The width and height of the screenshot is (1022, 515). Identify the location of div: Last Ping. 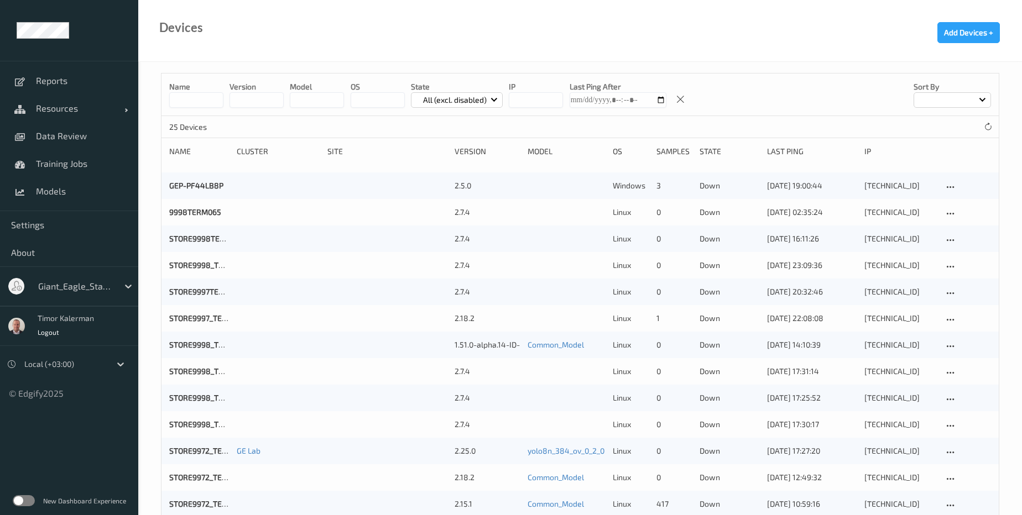
(812, 152).